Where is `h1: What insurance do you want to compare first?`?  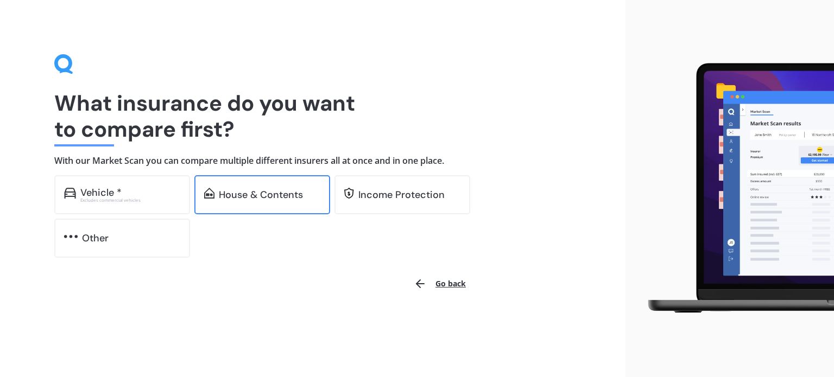 h1: What insurance do you want to compare first? is located at coordinates (313, 116).